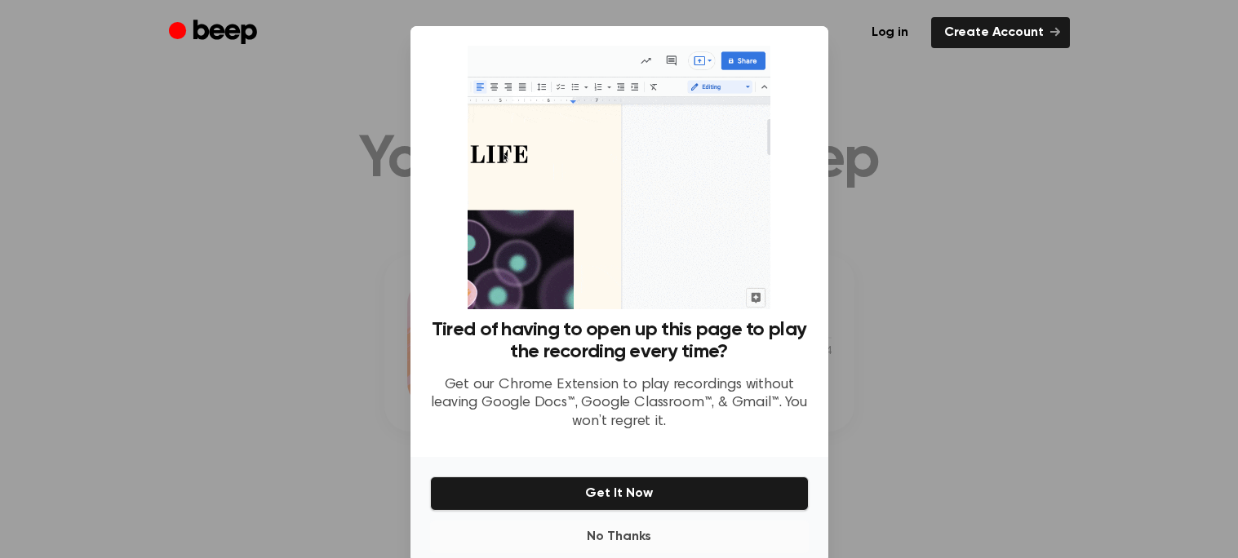 This screenshot has height=558, width=1238. I want to click on a: Create Account, so click(1001, 33).